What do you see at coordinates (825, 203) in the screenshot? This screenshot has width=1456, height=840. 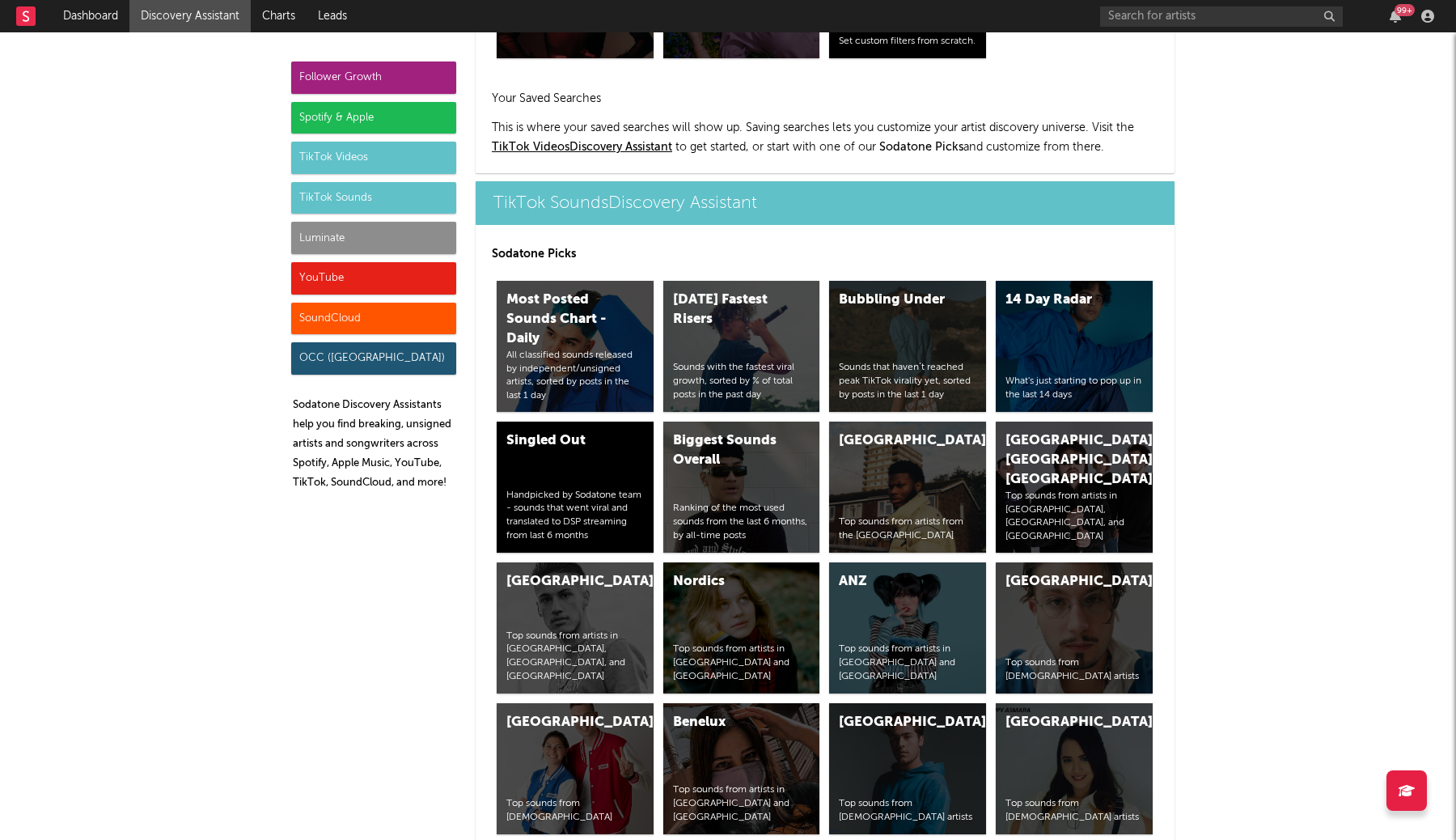 I see `a: TikTok SoundsDiscovery Assistant` at bounding box center [825, 203].